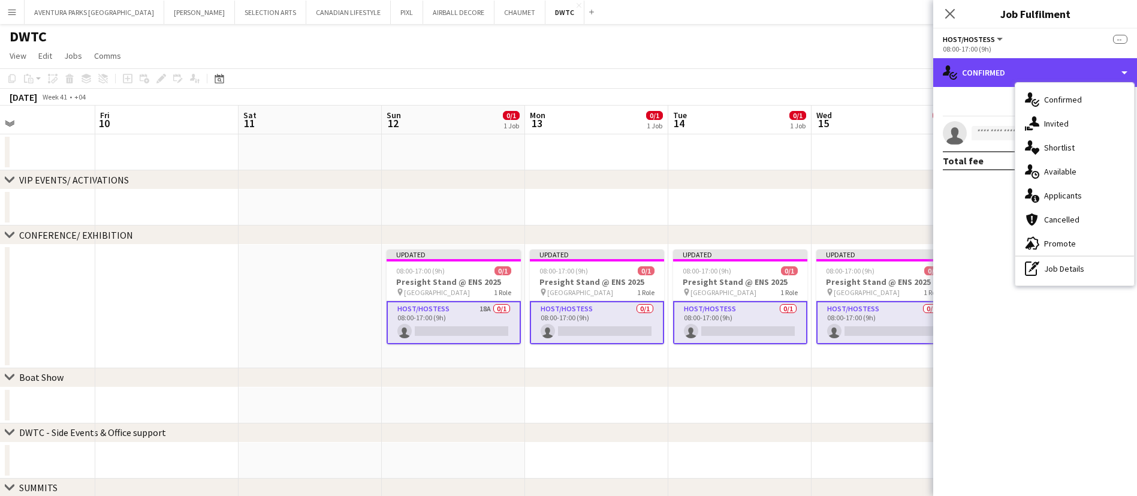 Image resolution: width=1137 pixels, height=496 pixels. Describe the element at coordinates (1060, 243) in the screenshot. I see `span: Promote` at that location.